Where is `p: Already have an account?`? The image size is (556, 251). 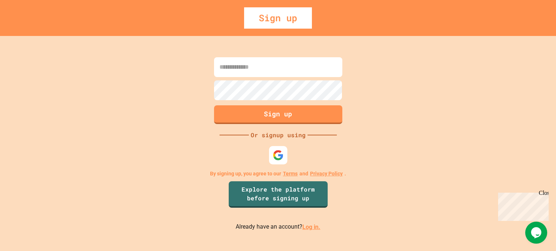 p: Already have an account? is located at coordinates (278, 227).